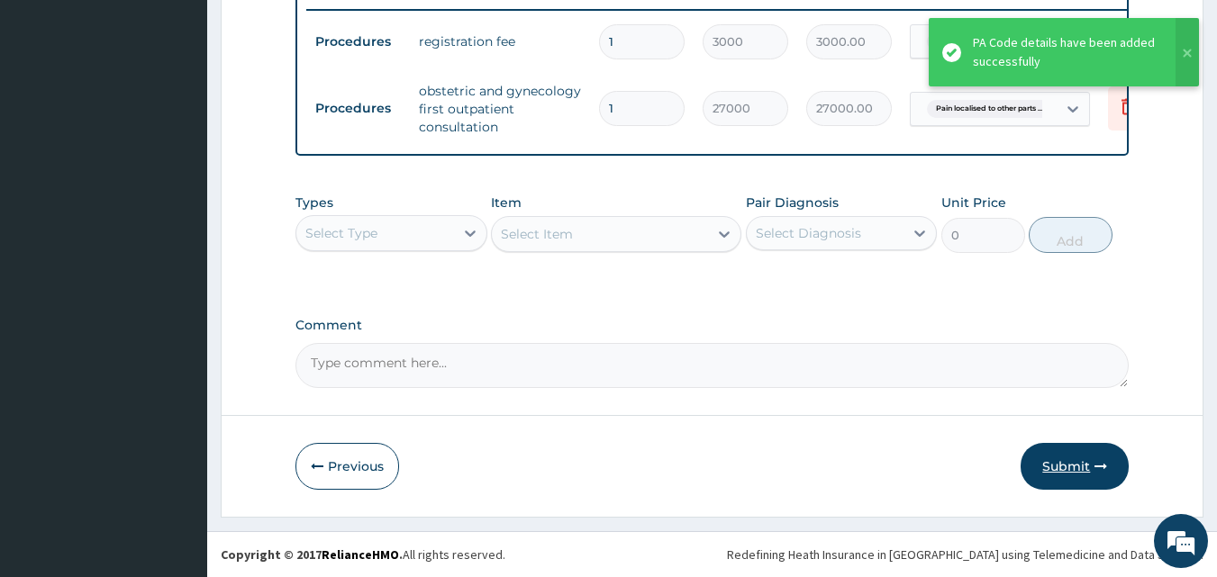  I want to click on label: Pair Diagnosis, so click(792, 203).